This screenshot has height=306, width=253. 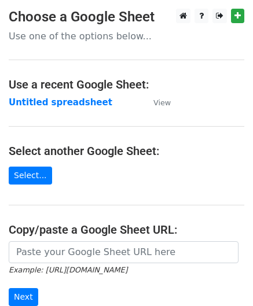 What do you see at coordinates (126, 84) in the screenshot?
I see `h4: Use a recent Google Sheet:` at bounding box center [126, 84].